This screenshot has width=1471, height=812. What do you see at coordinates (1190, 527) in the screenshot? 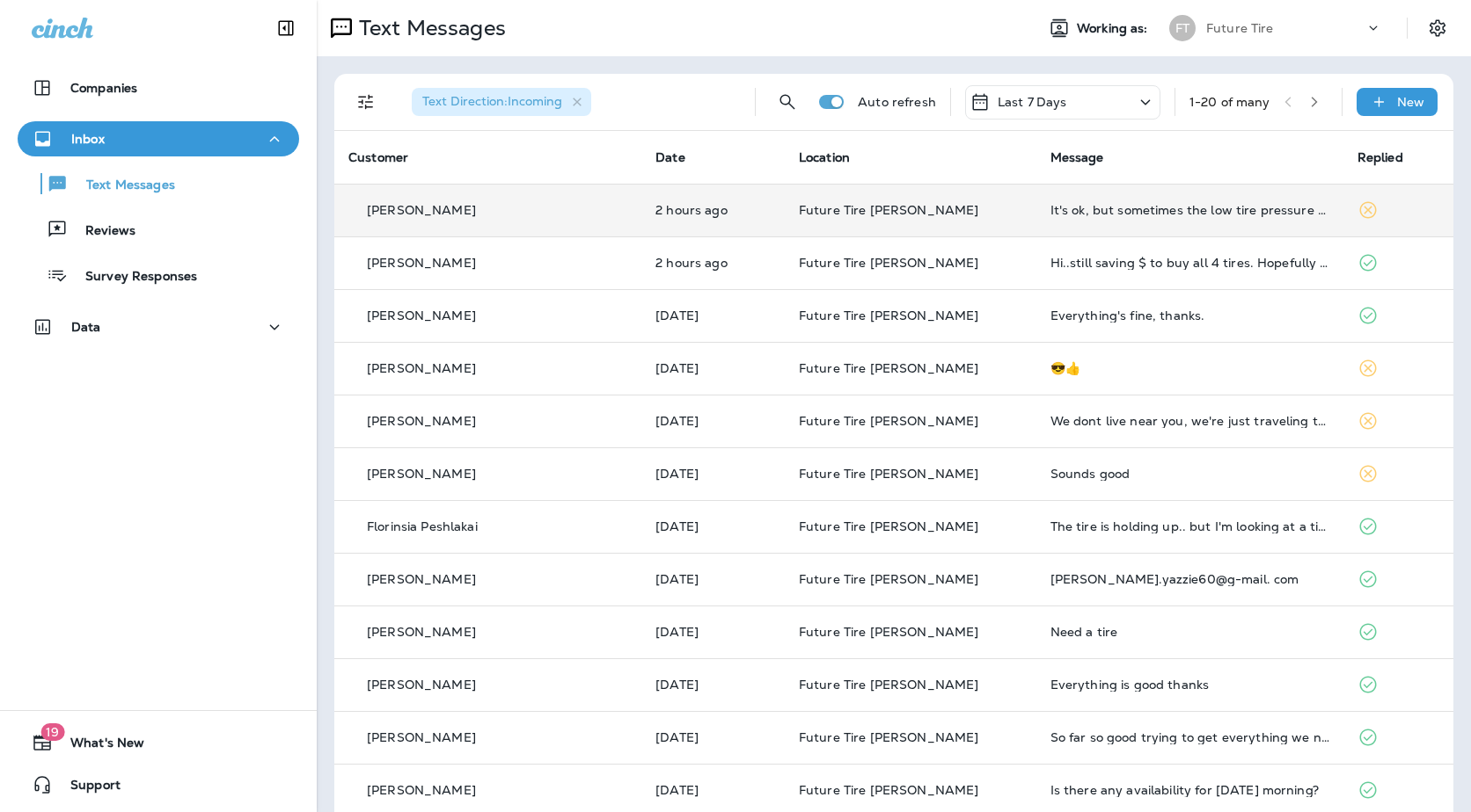
I see `div: The tire is holding up.. but I'm looking at a tire rotation and maybe recheck the engine oil` at bounding box center [1190, 527].